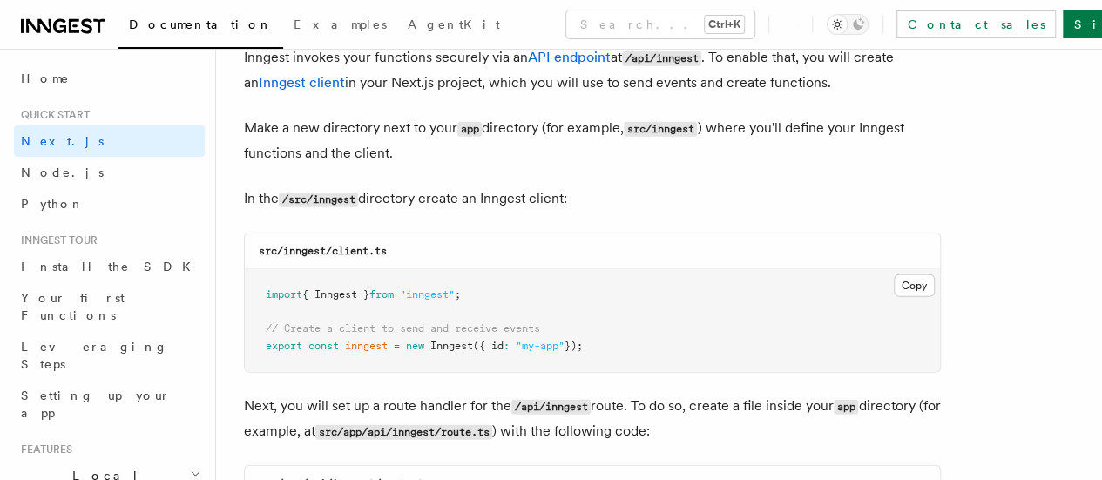 This screenshot has width=1102, height=480. What do you see at coordinates (451, 346) in the screenshot?
I see `span: Inngest` at bounding box center [451, 346].